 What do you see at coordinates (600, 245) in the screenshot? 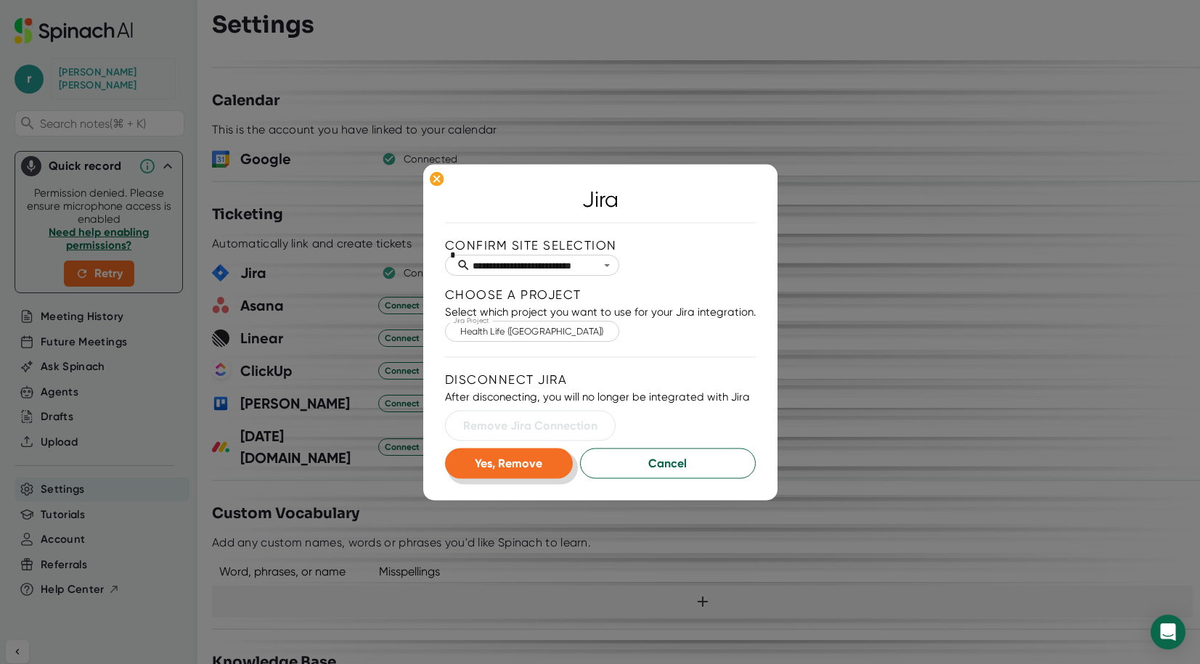
I see `div: Confirm Site Selection` at bounding box center [600, 245].